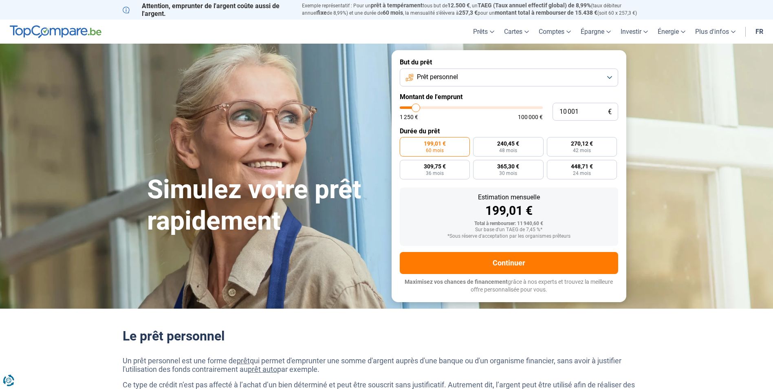  Describe the element at coordinates (582, 173) in the screenshot. I see `span: 24 mois` at that location.